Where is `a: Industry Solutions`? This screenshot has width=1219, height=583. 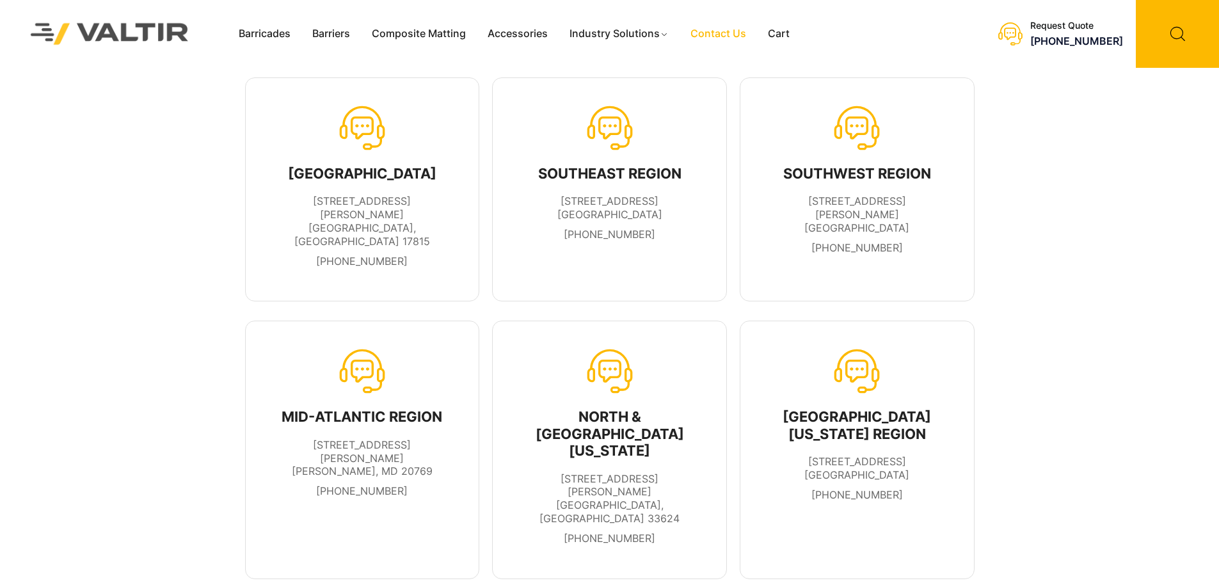 a: Industry Solutions is located at coordinates (619, 34).